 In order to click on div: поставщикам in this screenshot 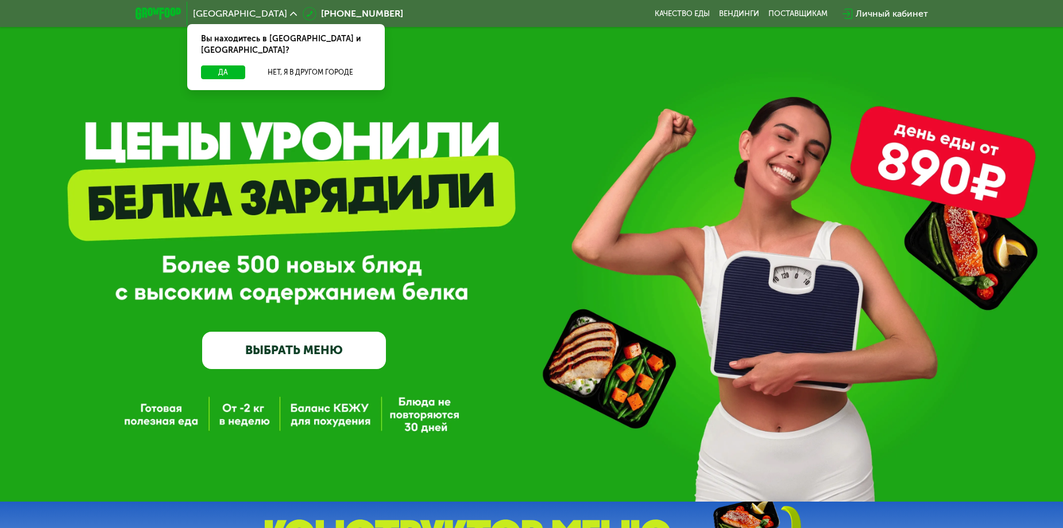, I will do `click(797, 14)`.